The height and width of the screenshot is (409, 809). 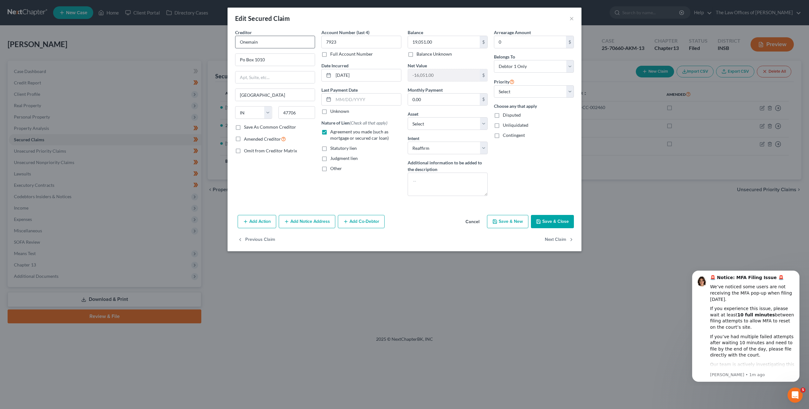 What do you see at coordinates (803, 390) in the screenshot?
I see `span: 5` at bounding box center [803, 390].